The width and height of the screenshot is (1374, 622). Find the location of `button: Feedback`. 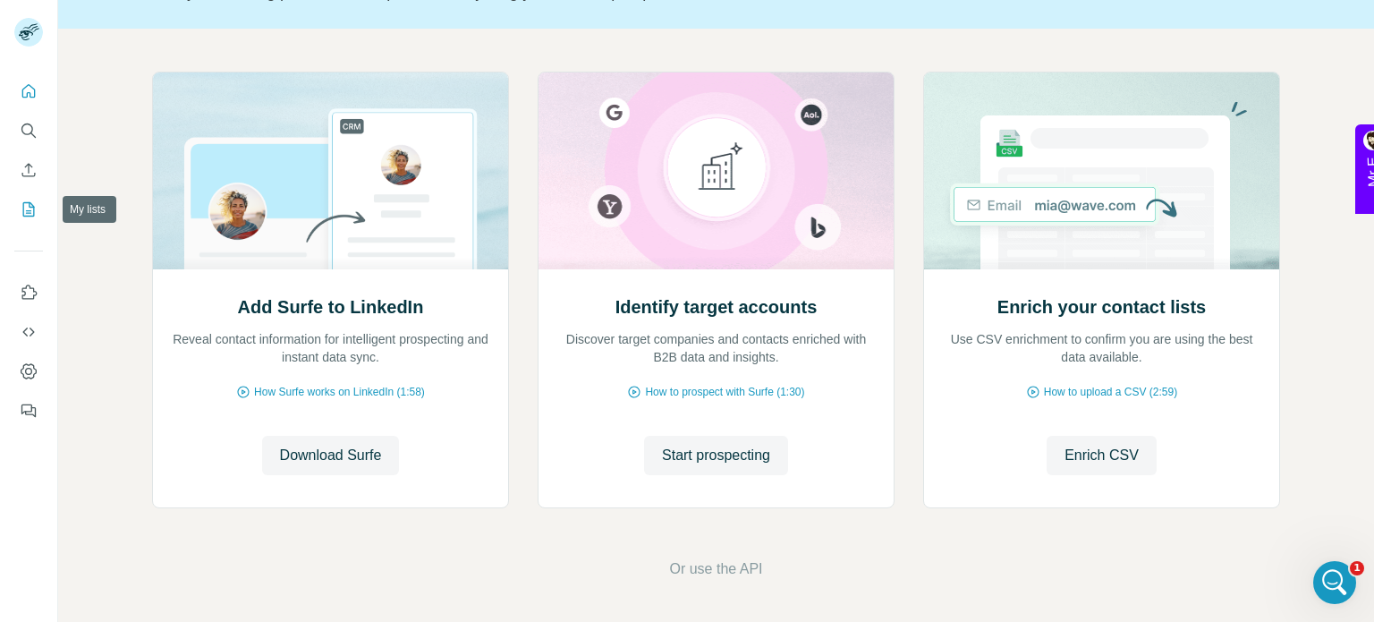

button: Feedback is located at coordinates (29, 411).